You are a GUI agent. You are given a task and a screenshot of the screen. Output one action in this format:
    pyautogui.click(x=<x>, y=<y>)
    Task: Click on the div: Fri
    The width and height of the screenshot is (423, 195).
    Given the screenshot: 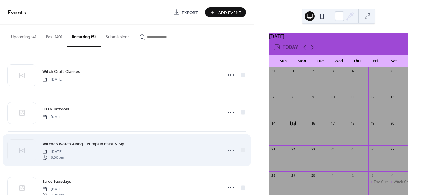 What is the action you would take?
    pyautogui.click(x=375, y=61)
    